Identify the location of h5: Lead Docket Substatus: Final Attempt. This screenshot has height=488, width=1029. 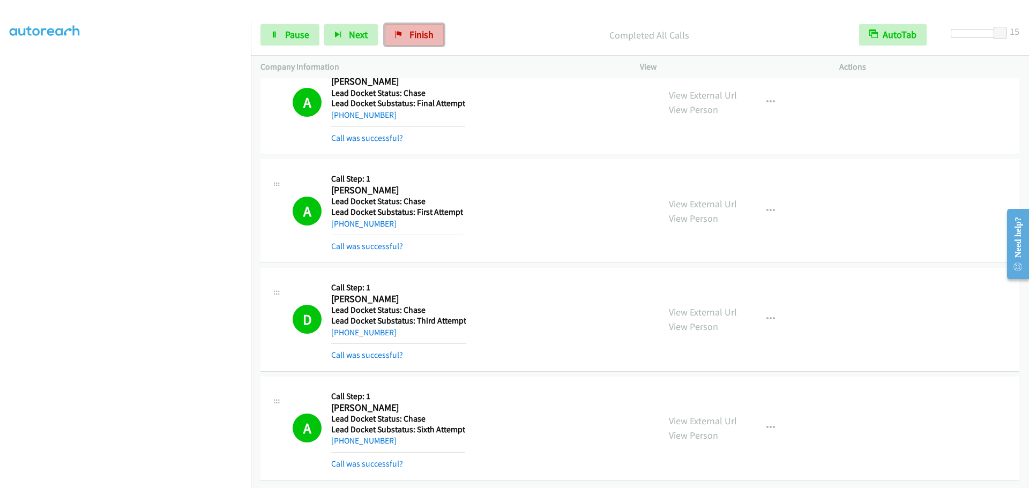
(398, 103).